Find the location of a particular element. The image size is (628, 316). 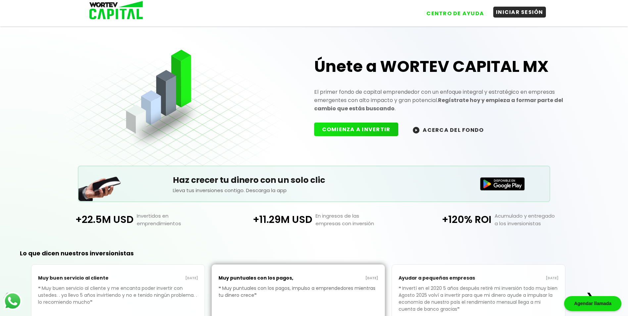

p: +22.5M USD is located at coordinates (89, 219).